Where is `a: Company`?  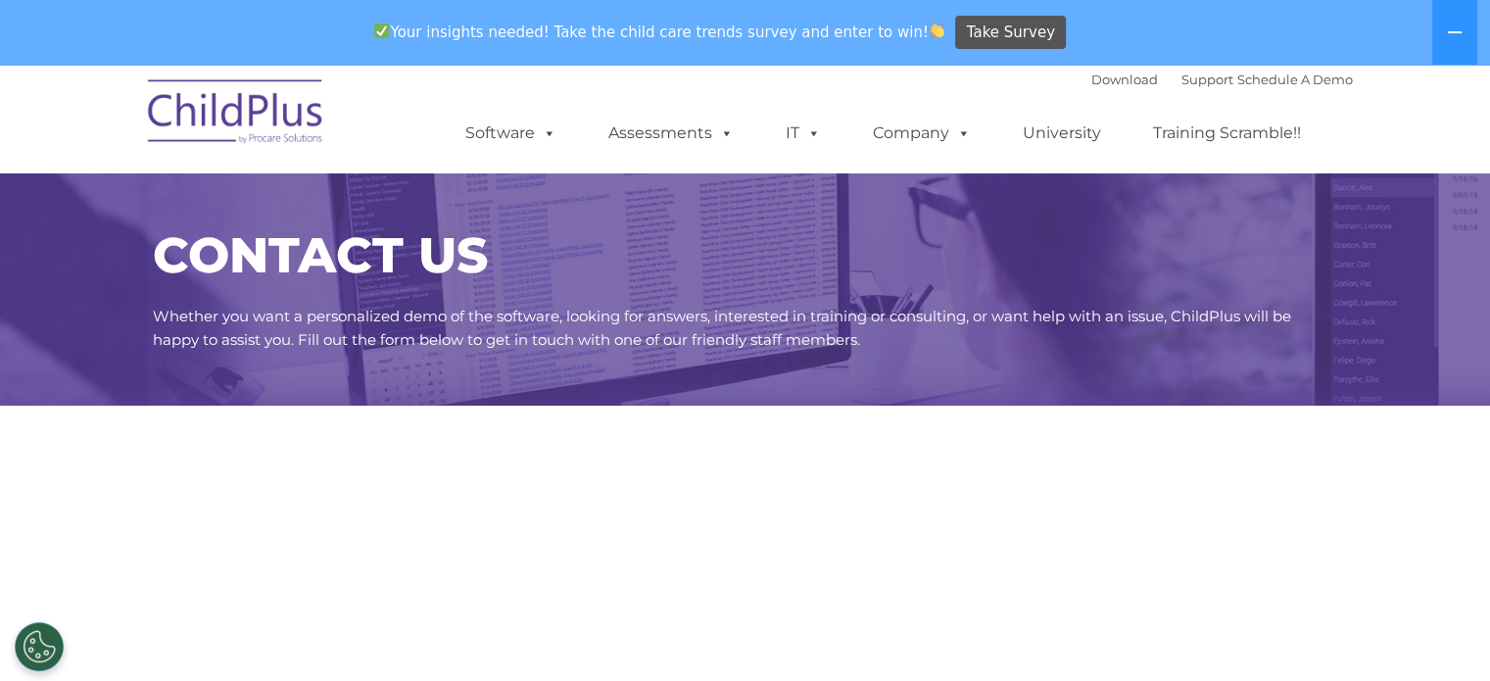 a: Company is located at coordinates (922, 133).